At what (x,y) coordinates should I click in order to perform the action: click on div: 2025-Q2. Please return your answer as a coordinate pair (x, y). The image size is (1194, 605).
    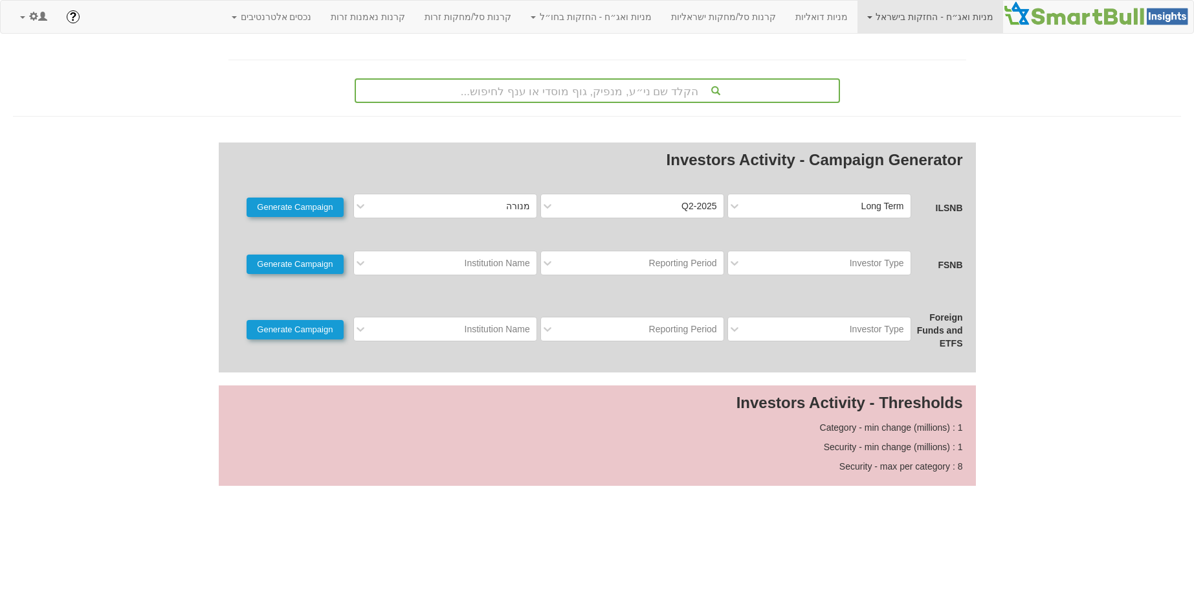
    Looking at the image, I should click on (699, 206).